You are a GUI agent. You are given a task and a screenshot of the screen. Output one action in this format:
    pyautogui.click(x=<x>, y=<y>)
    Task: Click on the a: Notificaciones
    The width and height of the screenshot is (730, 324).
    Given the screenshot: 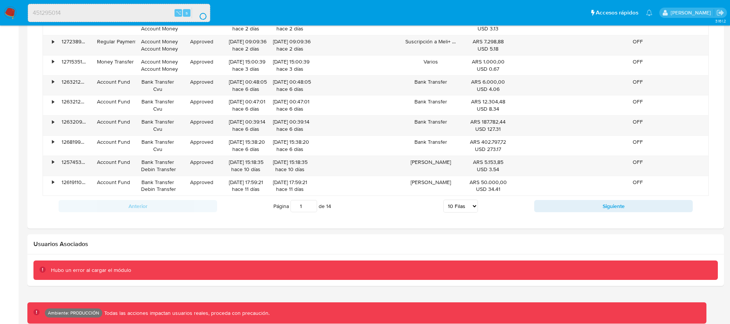 What is the action you would take?
    pyautogui.click(x=649, y=13)
    